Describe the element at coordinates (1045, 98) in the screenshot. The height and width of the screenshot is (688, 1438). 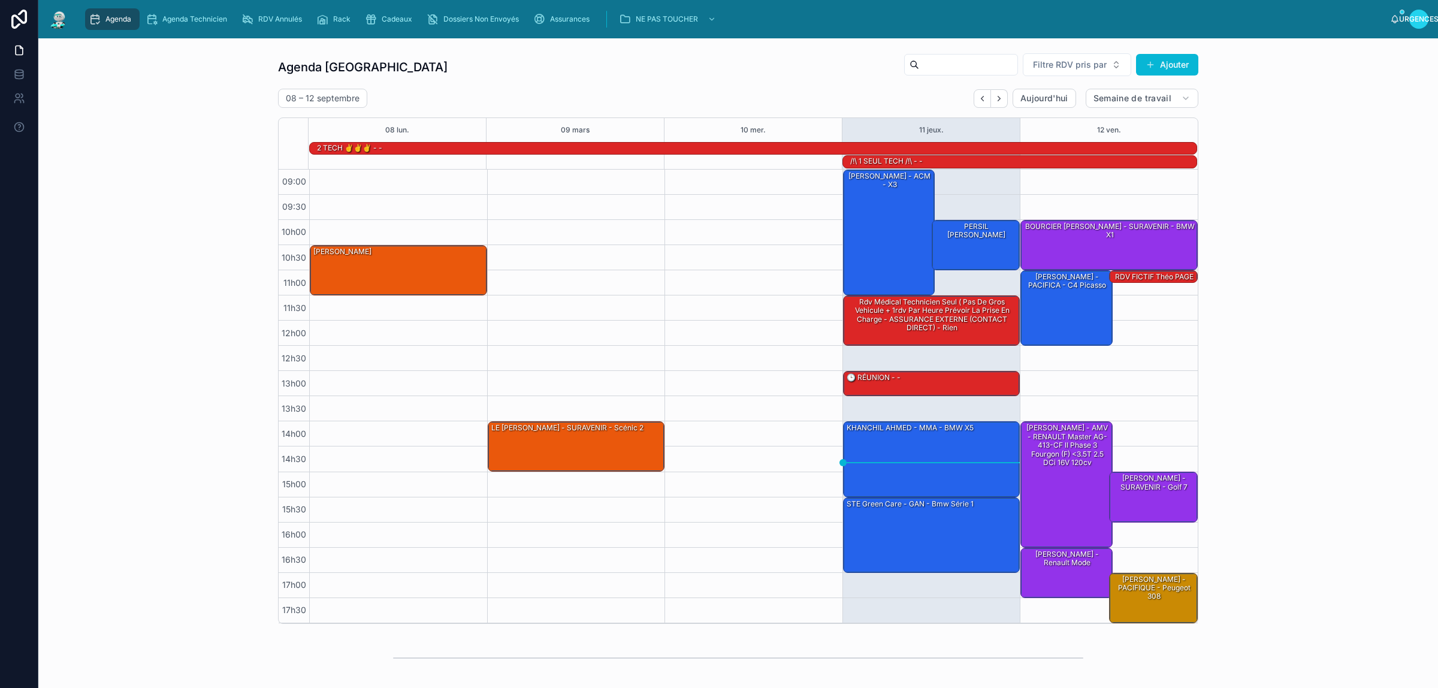
I see `button: Aujourd'hui` at that location.